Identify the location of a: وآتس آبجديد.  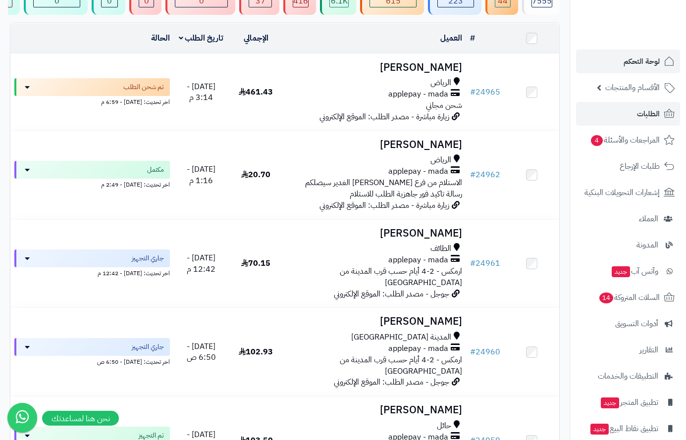
(628, 271).